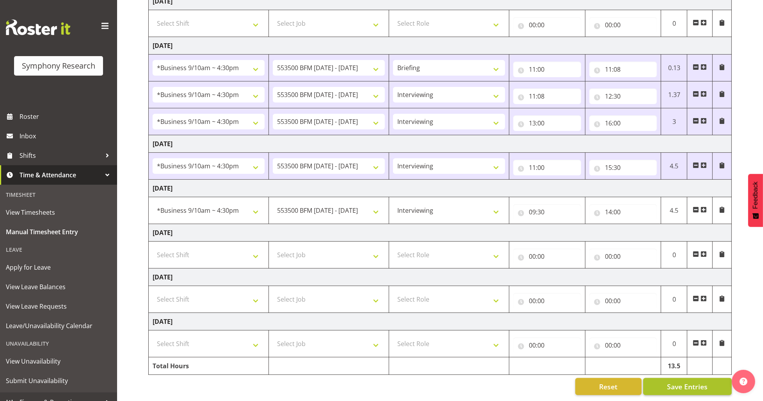 Image resolution: width=763 pixels, height=401 pixels. What do you see at coordinates (687, 387) in the screenshot?
I see `button: Save Entries` at bounding box center [687, 387].